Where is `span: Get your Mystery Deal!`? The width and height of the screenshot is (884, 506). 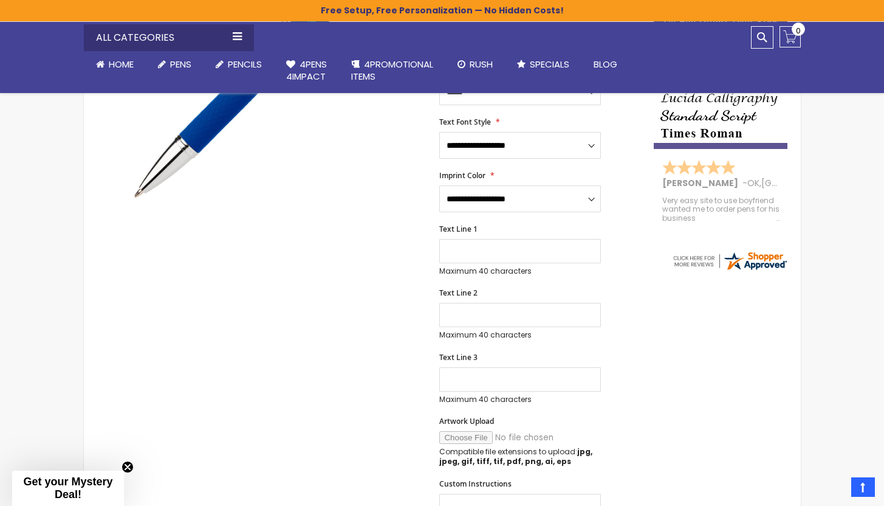 span: Get your Mystery Deal! is located at coordinates (67, 488).